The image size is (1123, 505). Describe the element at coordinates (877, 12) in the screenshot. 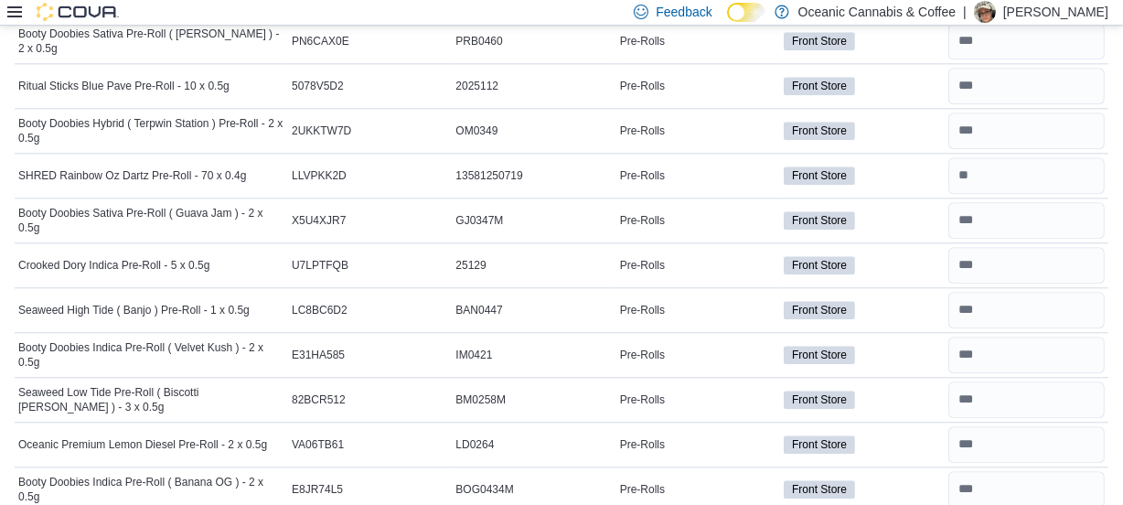

I see `p: Oceanic Cannabis & Coffee` at that location.